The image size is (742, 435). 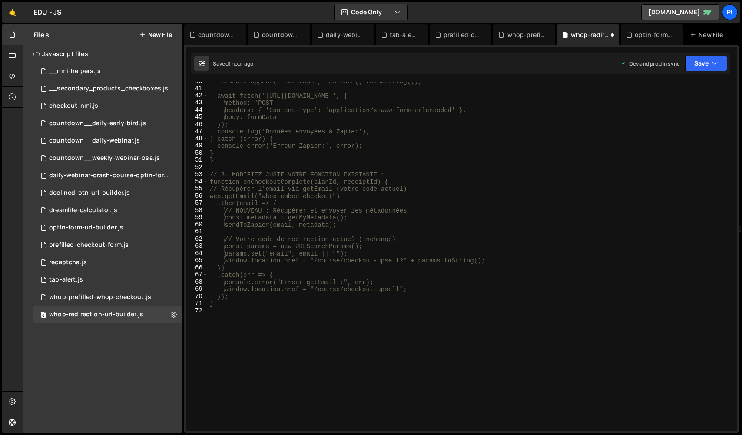 I want to click on div: 12844/47138.js, so click(x=108, y=297).